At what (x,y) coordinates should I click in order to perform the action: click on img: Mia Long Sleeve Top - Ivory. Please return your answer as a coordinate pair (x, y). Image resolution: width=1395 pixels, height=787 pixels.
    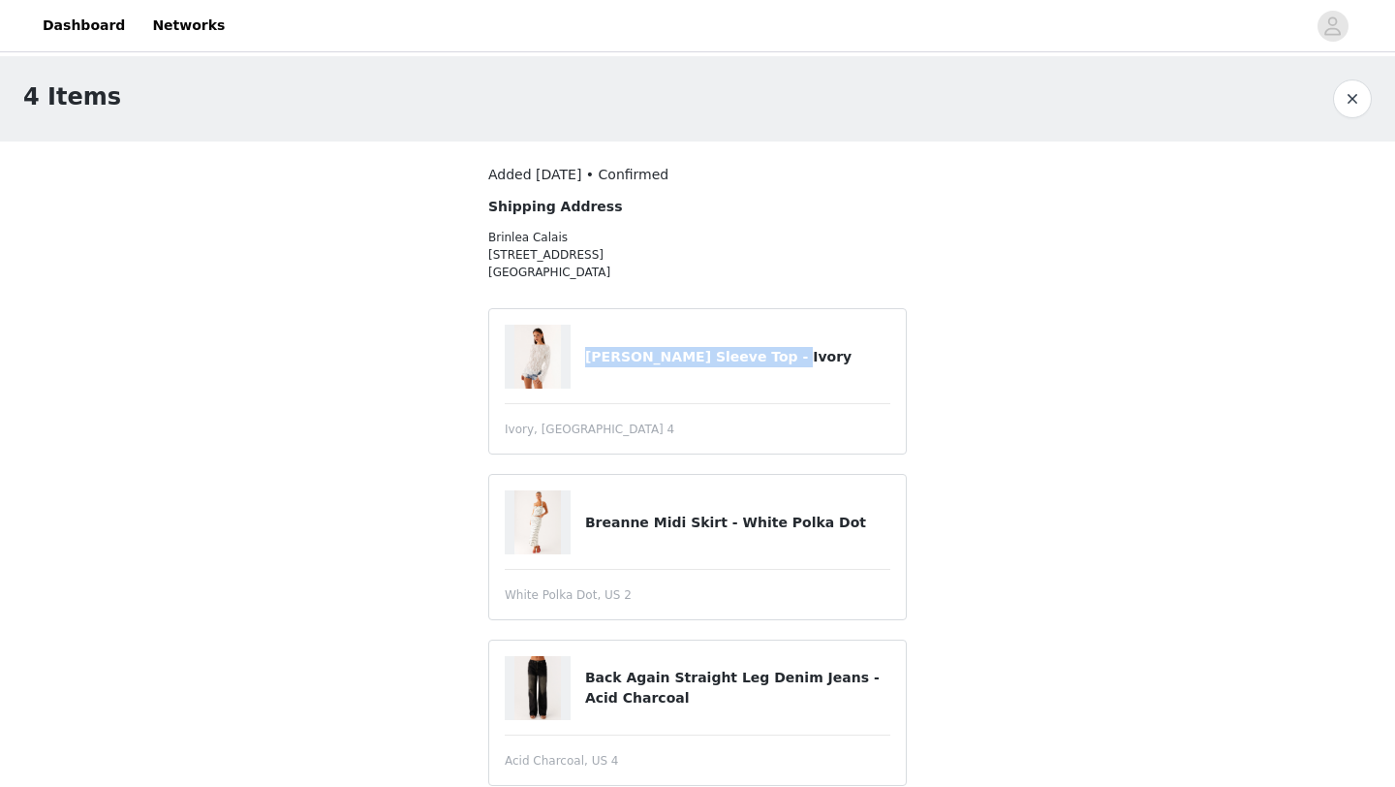
    Looking at the image, I should click on (538, 357).